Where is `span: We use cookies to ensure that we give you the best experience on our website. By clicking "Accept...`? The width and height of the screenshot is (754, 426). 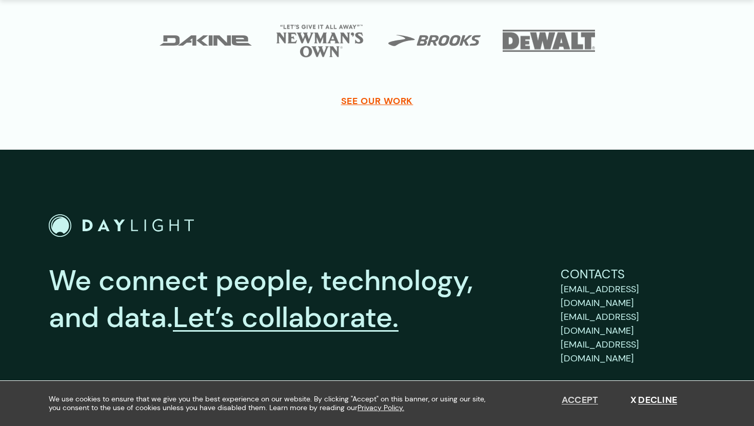 span: We use cookies to ensure that we give you the best experience on our website. By clicking "Accept... is located at coordinates (272, 404).